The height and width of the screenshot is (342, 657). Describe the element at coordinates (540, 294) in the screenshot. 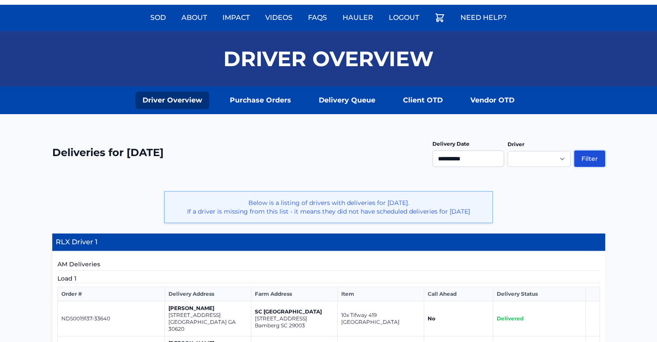

I see `th: Delivery Status` at that location.